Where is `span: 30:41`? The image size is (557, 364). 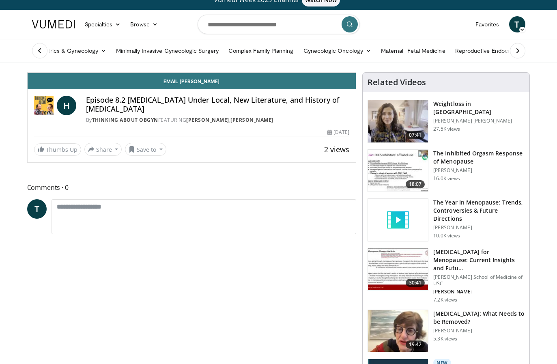
span: 30:41 is located at coordinates (416, 283).